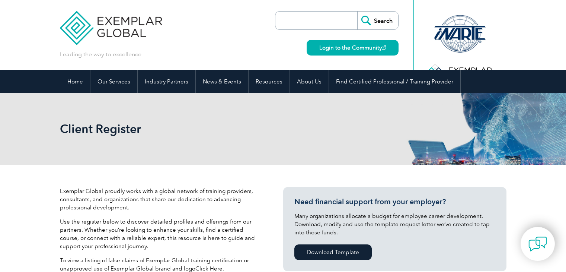 Image resolution: width=566 pixels, height=272 pixels. What do you see at coordinates (114, 82) in the screenshot?
I see `a: Our Services` at bounding box center [114, 82].